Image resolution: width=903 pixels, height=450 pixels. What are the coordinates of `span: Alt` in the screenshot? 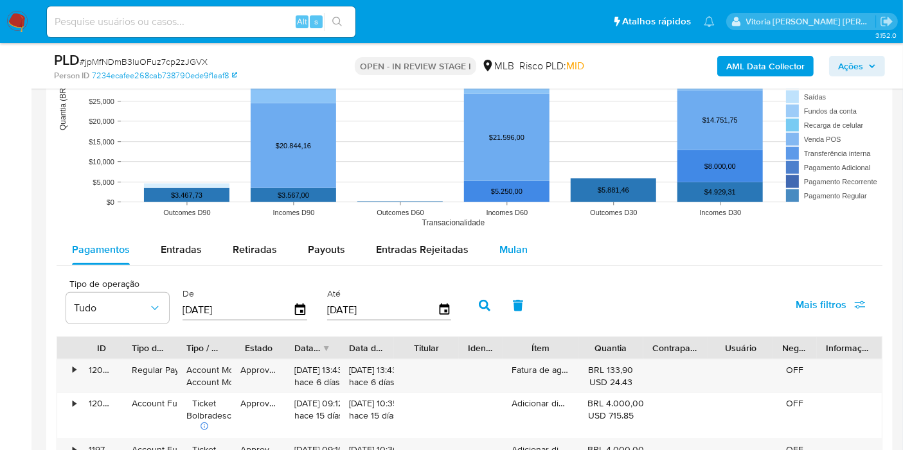 It's located at (302, 21).